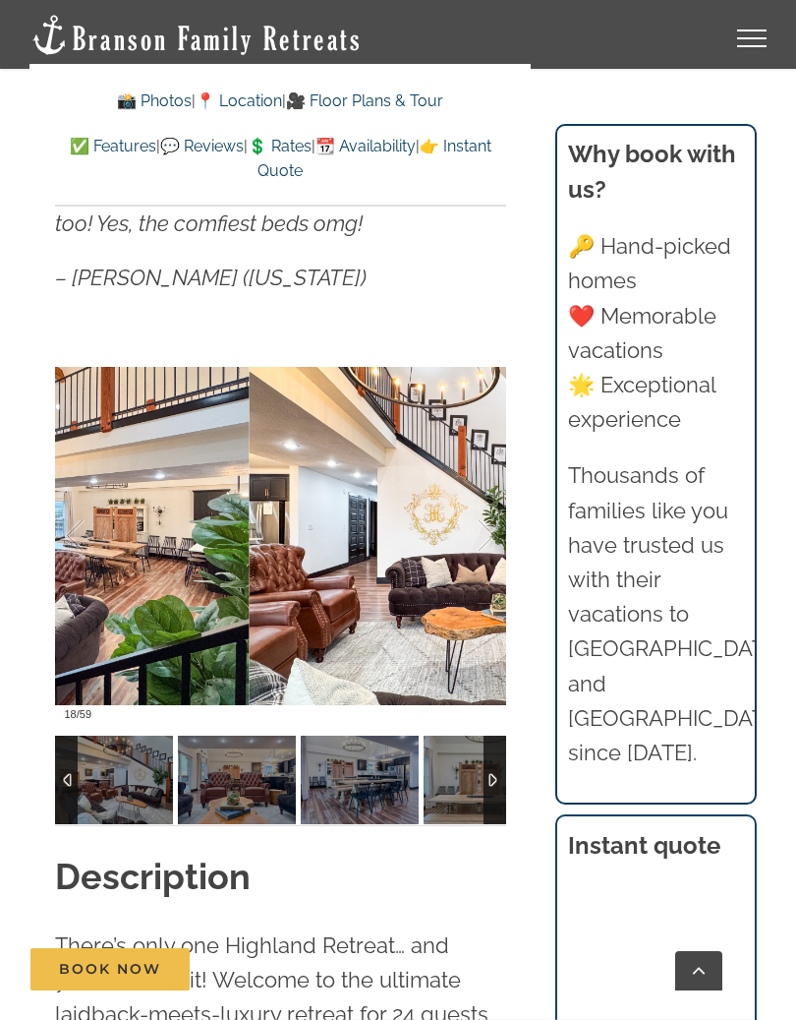  What do you see at coordinates (154, 100) in the screenshot?
I see `a: 📸 Photos` at bounding box center [154, 100].